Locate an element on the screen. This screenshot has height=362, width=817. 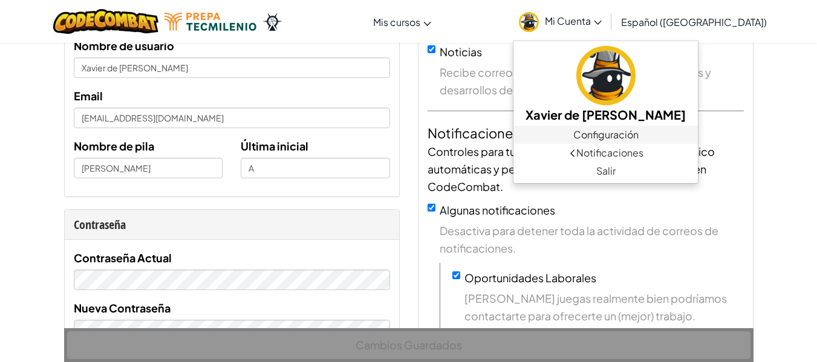
a: Notificaciones is located at coordinates (606, 153).